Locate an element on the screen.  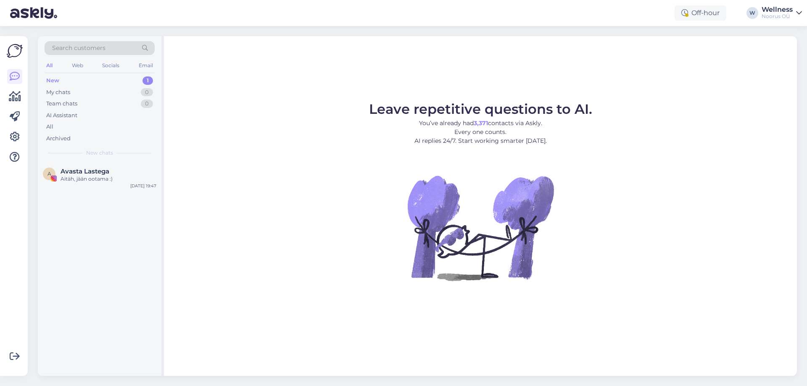
div: Socials is located at coordinates (111, 66).